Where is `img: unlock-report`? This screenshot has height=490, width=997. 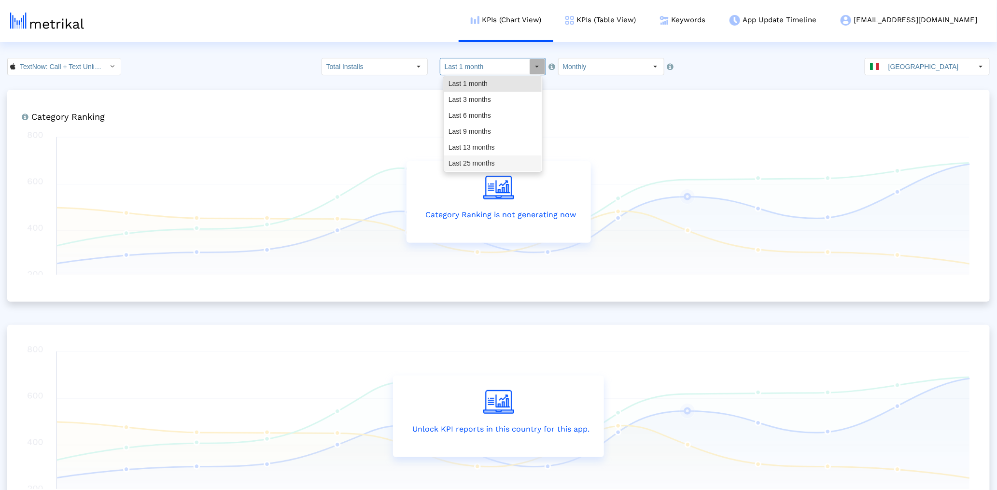 img: unlock-report is located at coordinates (499, 402).